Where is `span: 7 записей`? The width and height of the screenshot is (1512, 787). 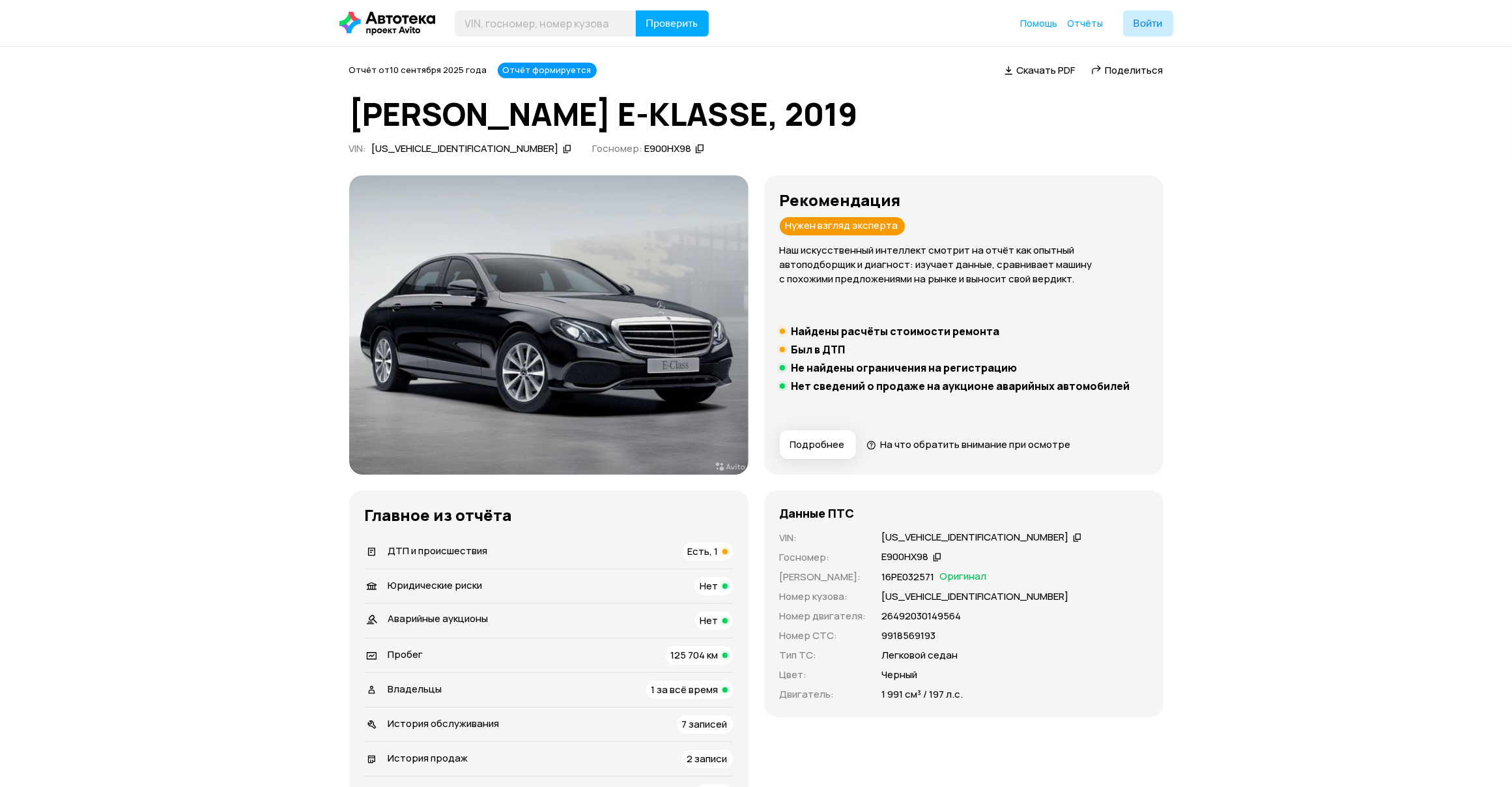
span: 7 записей is located at coordinates (705, 724).